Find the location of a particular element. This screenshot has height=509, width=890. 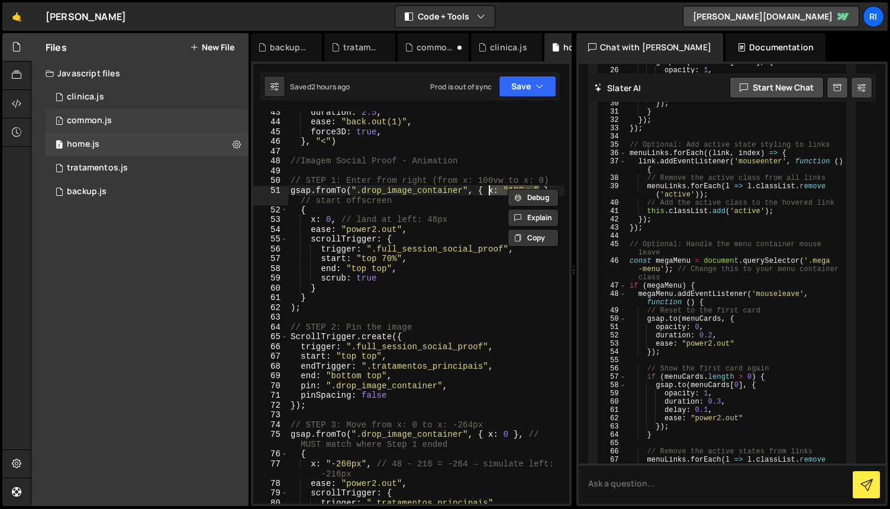

div: 77 is located at coordinates (270, 468).